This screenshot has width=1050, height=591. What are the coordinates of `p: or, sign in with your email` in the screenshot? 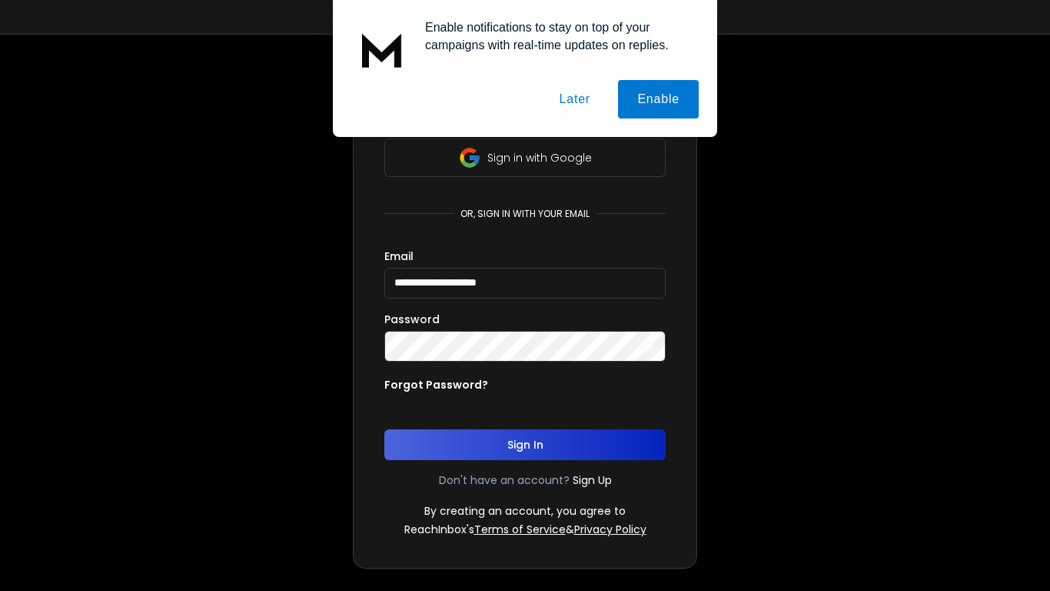 It's located at (525, 214).